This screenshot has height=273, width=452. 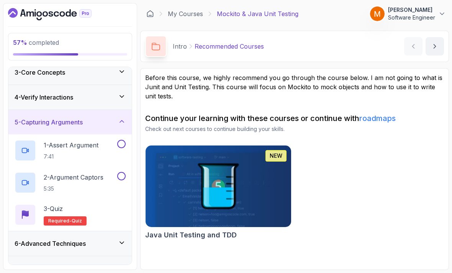 What do you see at coordinates (50, 244) in the screenshot?
I see `h3: 6 - Advanced Techniques` at bounding box center [50, 244].